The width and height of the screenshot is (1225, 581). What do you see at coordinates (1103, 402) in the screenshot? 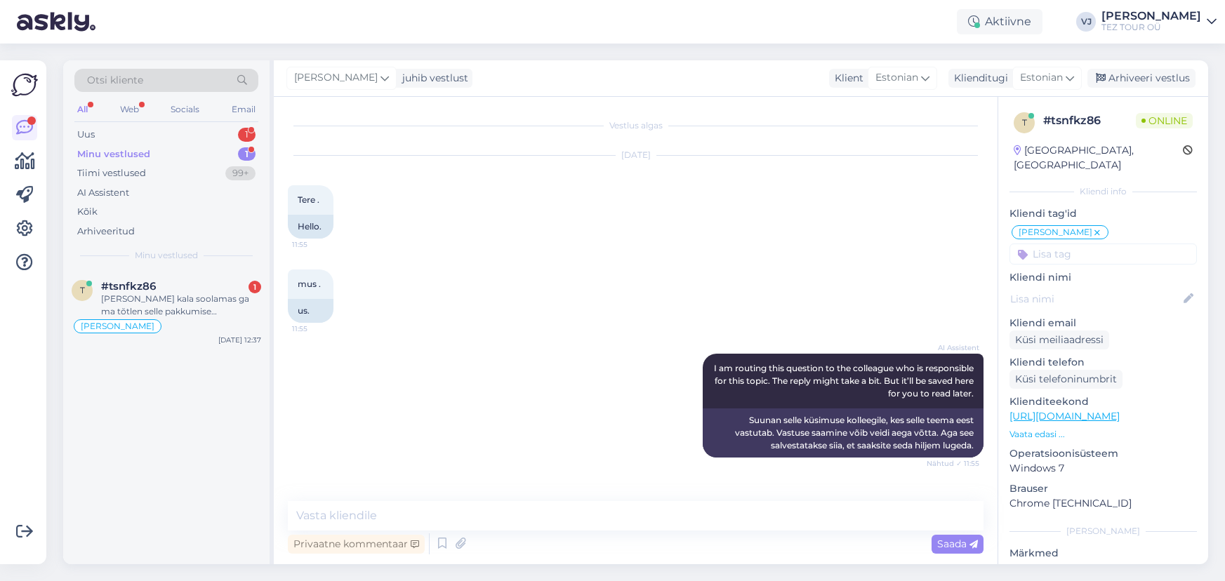
I see `p: Klienditeekond` at bounding box center [1103, 402].